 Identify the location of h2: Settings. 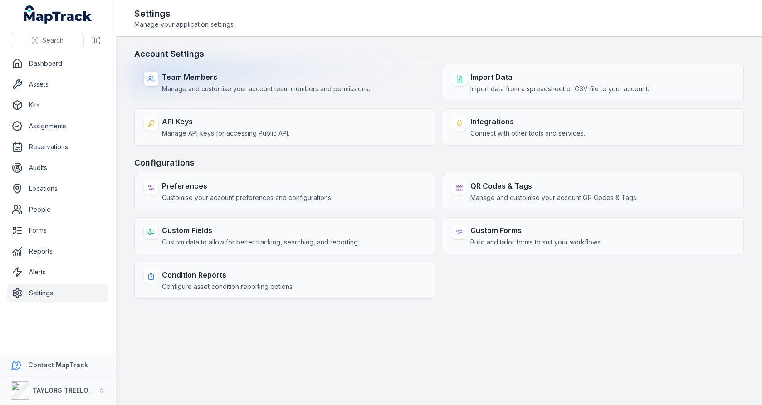
(185, 14).